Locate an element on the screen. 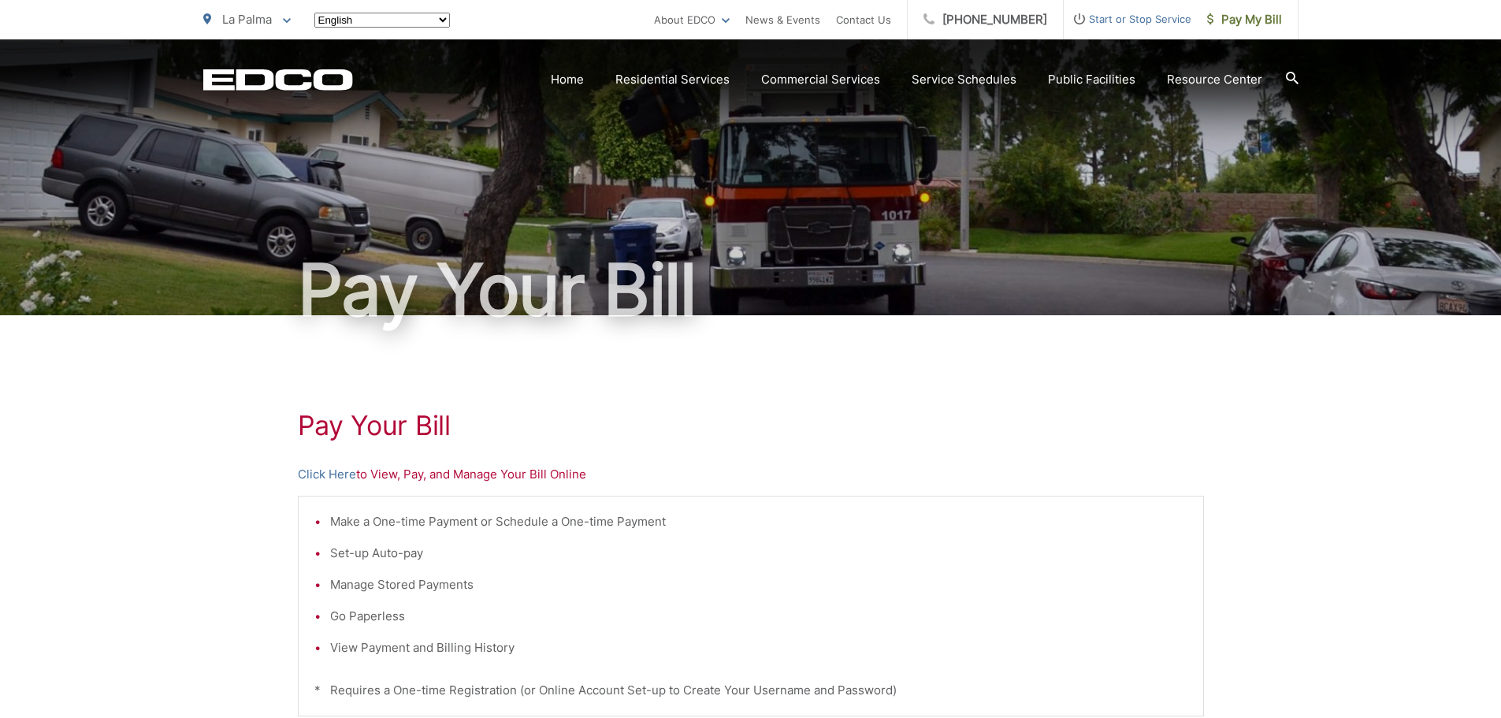 This screenshot has width=1501, height=718. a: Resource Center is located at coordinates (1214, 80).